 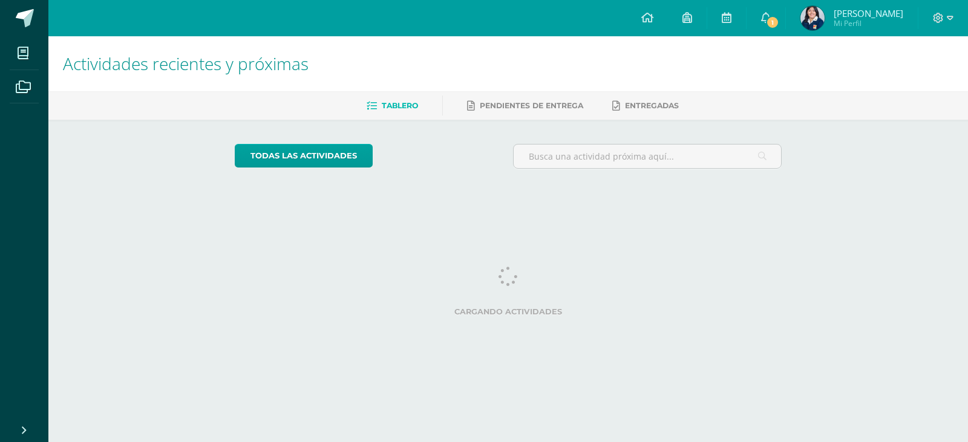 What do you see at coordinates (646, 106) in the screenshot?
I see `a: Entregadas` at bounding box center [646, 106].